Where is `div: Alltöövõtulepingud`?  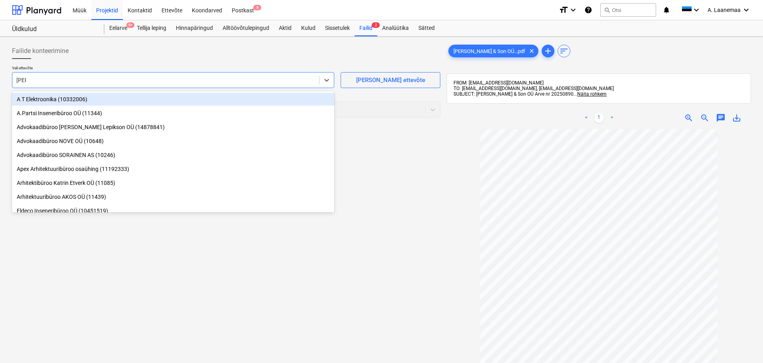 div: Alltöövõtulepingud is located at coordinates (246, 28).